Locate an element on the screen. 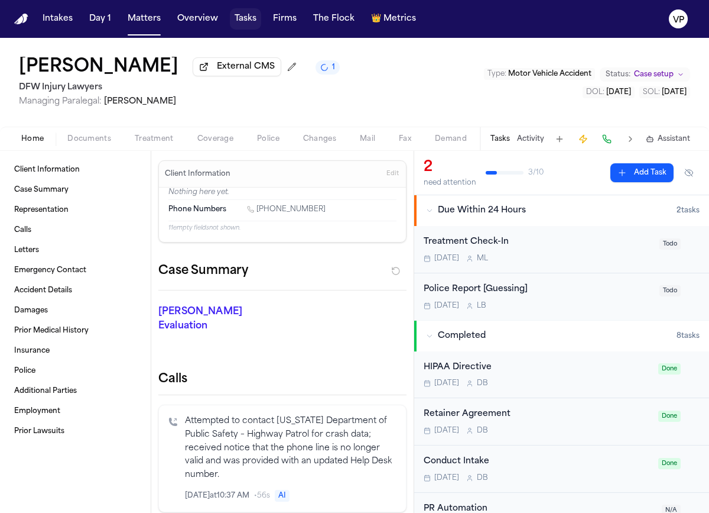 This screenshot has width=709, height=513. text: VP is located at coordinates (679, 20).